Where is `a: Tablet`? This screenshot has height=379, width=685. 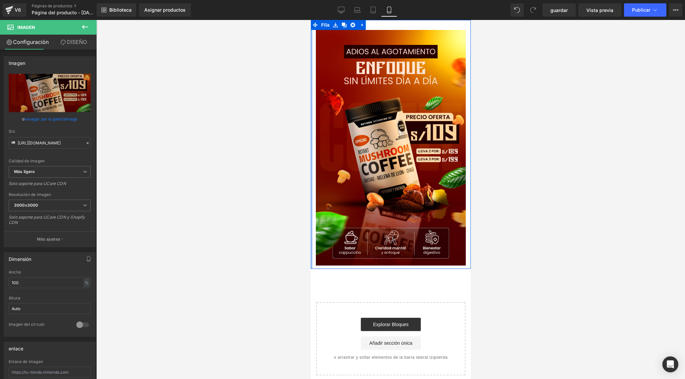
a: Tablet is located at coordinates (373, 10).